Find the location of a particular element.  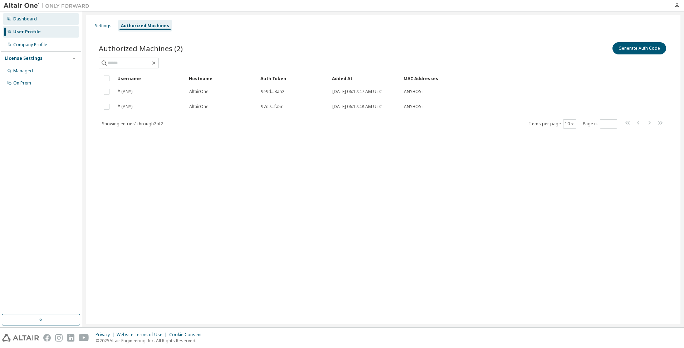

span: Authorized Machines (2) is located at coordinates (141, 48).